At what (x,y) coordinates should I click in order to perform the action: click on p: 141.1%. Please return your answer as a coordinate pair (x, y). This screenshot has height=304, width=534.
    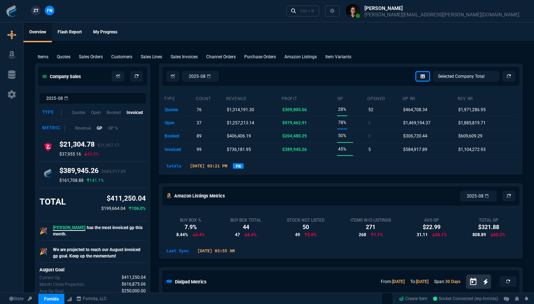
    Looking at the image, I should click on (95, 181).